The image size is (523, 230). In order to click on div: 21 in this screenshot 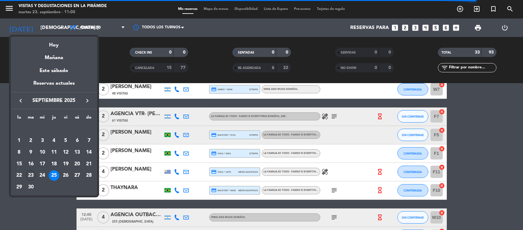, I will do `click(89, 164)`.